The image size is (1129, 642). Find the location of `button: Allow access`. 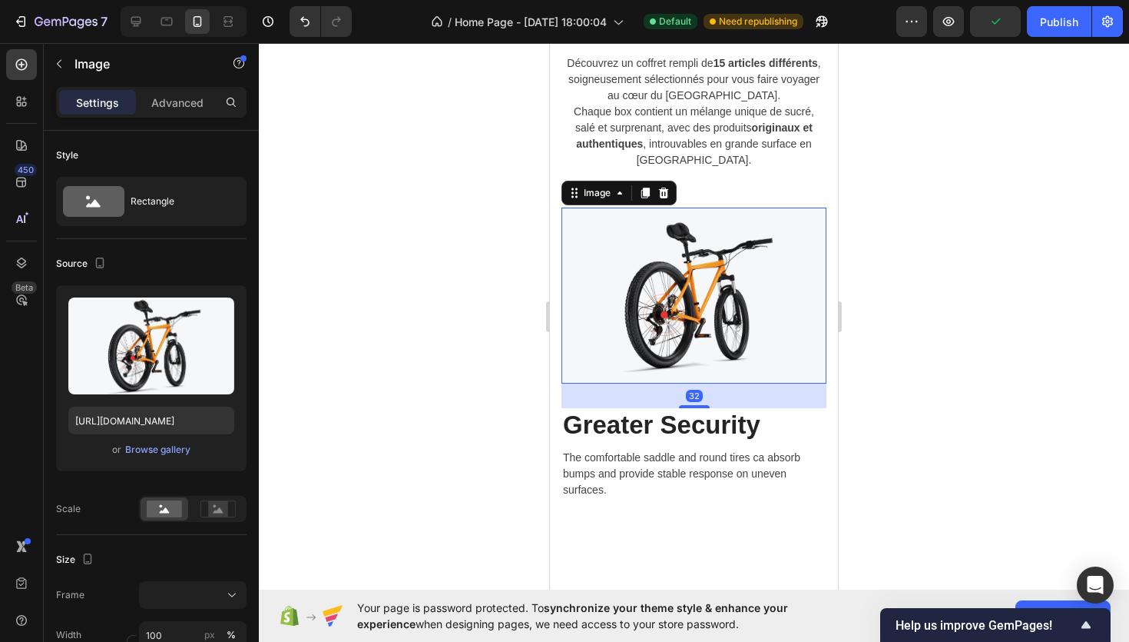

button: Allow access is located at coordinates (1063, 615).